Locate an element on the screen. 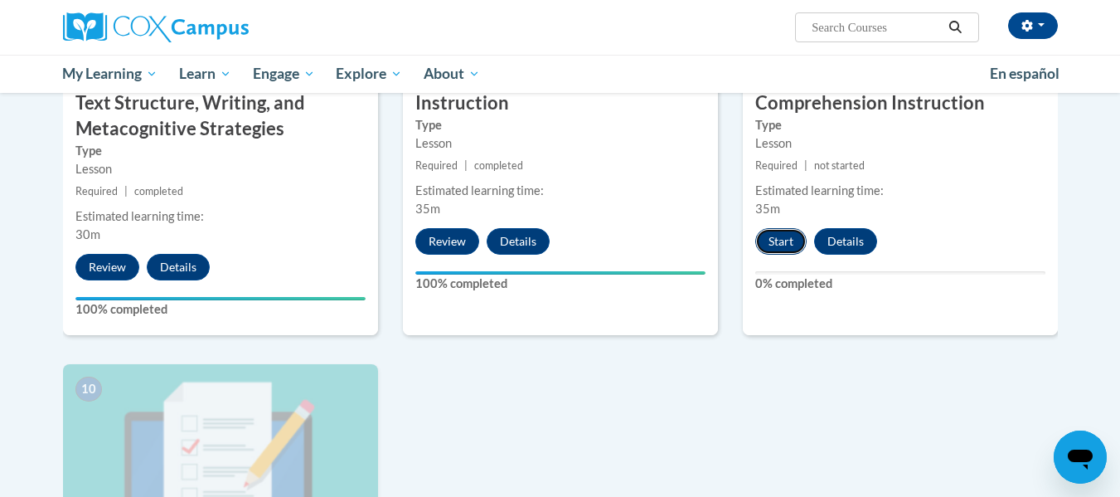 This screenshot has width=1120, height=497. h3: Deep Reading Comprehension: Text Structure, Writing, and Metacognitive Strategies is located at coordinates (220, 103).